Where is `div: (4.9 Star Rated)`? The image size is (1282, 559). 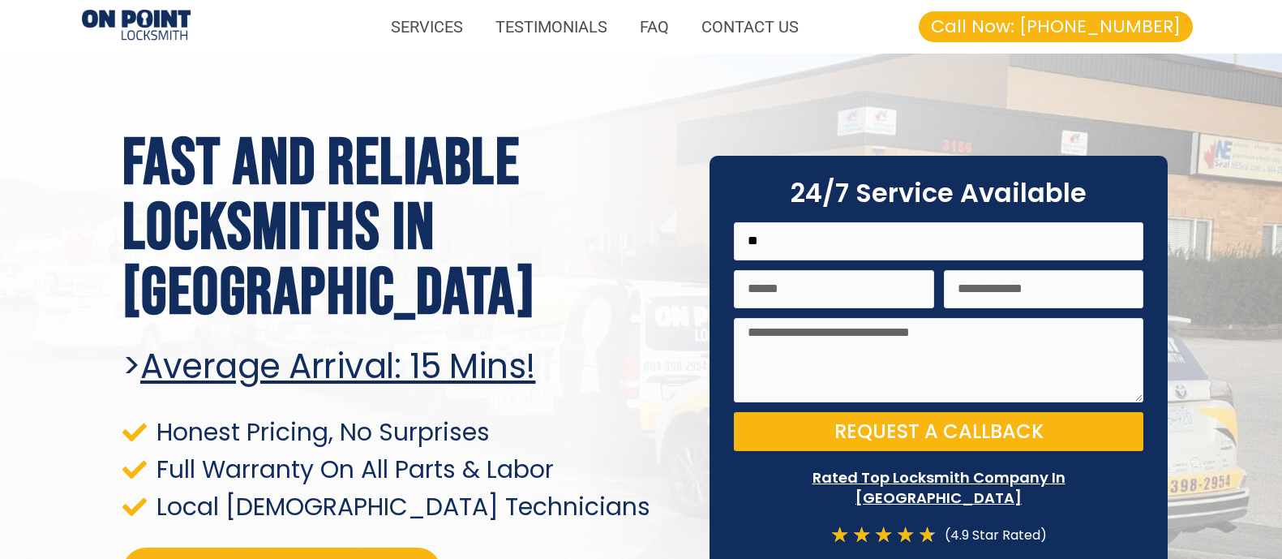
div: (4.9 Star Rated) is located at coordinates (992, 534).